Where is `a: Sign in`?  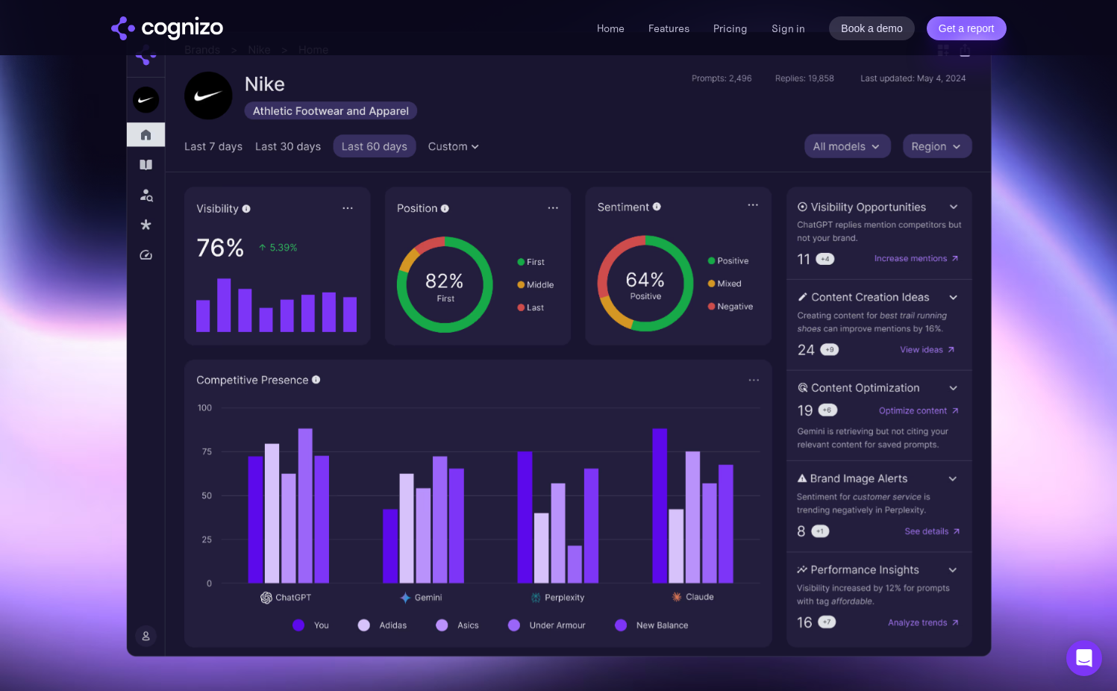
a: Sign in is located at coordinates (788, 28).